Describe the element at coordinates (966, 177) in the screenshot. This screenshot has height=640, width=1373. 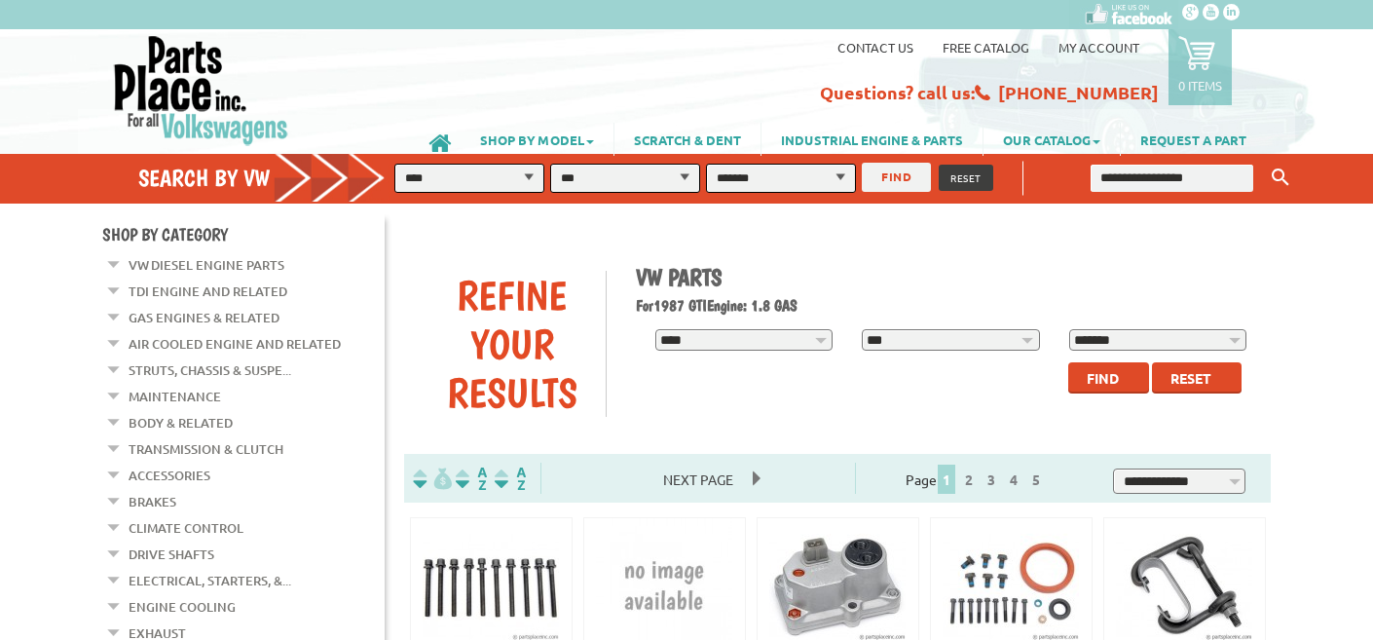
I see `span: RESET` at that location.